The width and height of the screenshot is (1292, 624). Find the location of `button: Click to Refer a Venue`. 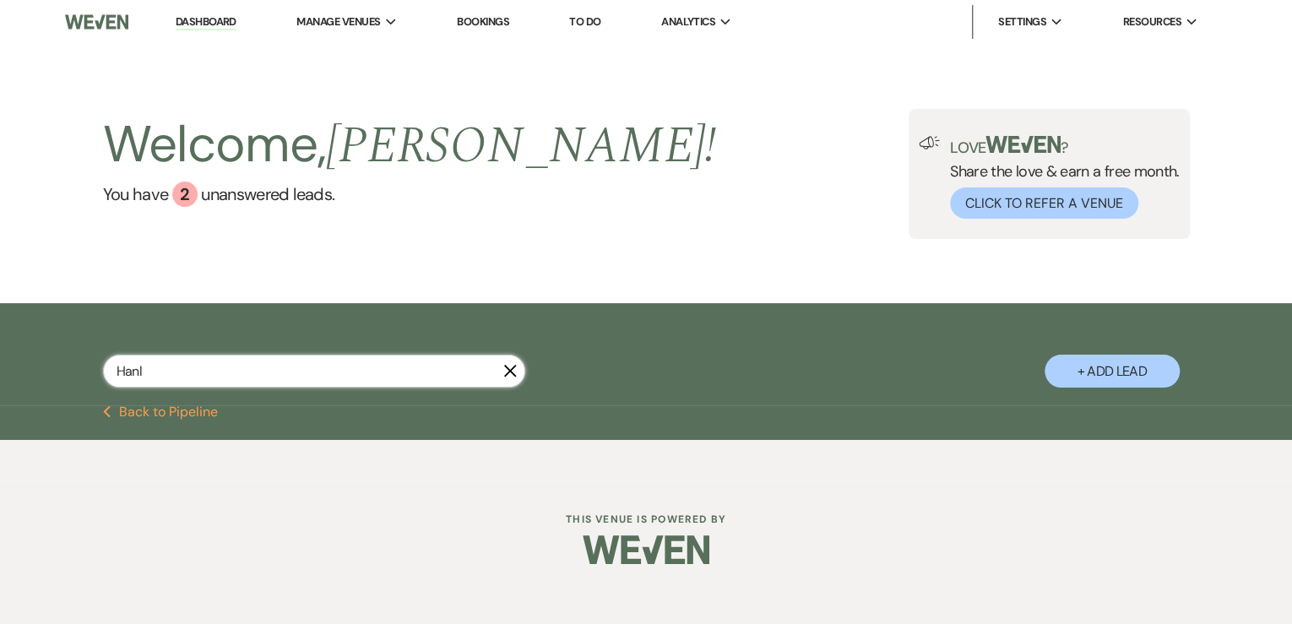

button: Click to Refer a Venue is located at coordinates (1044, 203).